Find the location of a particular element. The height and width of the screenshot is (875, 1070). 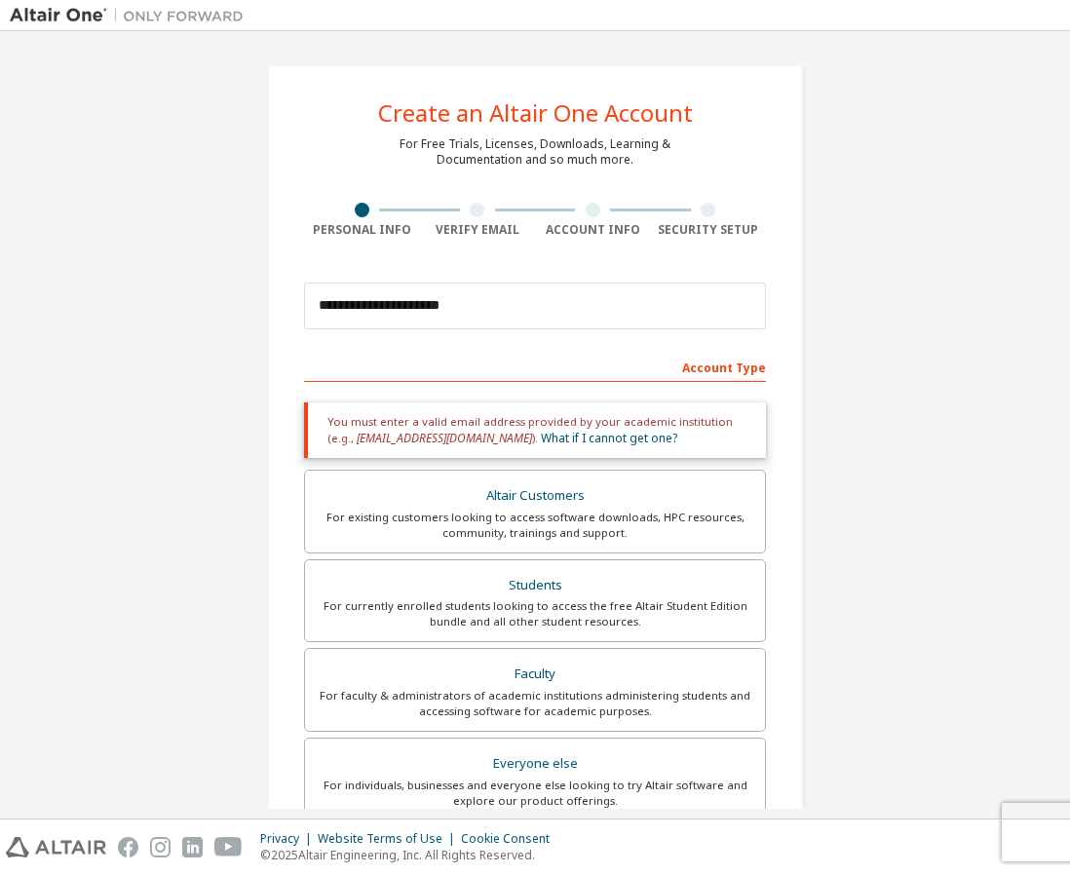

div: Website Terms of Use is located at coordinates (389, 839).